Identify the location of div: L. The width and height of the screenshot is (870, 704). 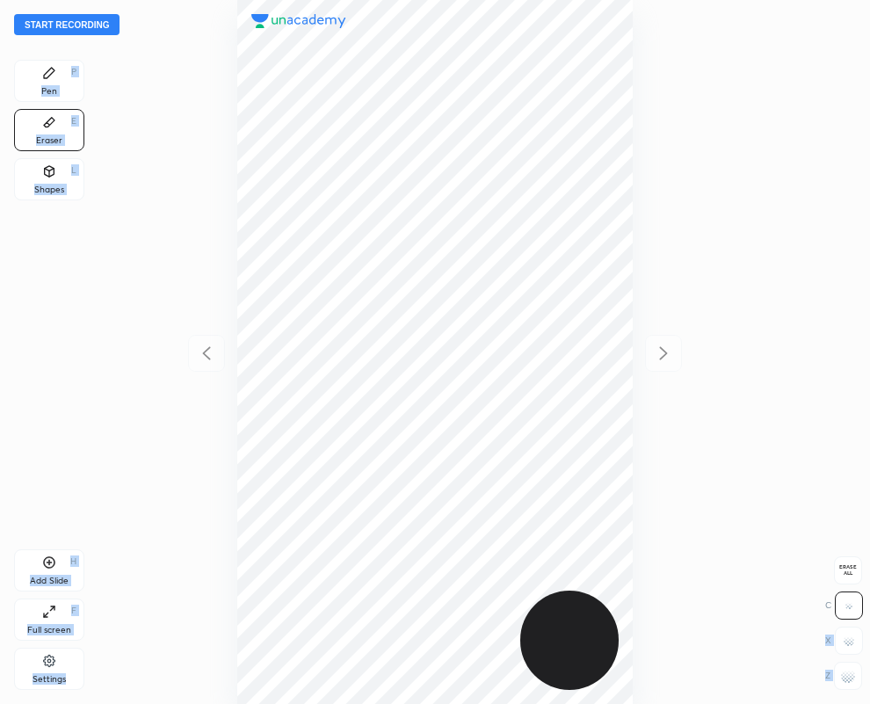
(74, 171).